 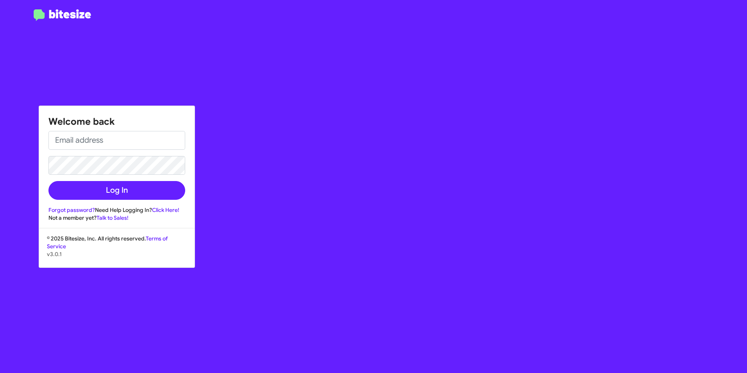 I want to click on a: Forgot password?, so click(x=71, y=210).